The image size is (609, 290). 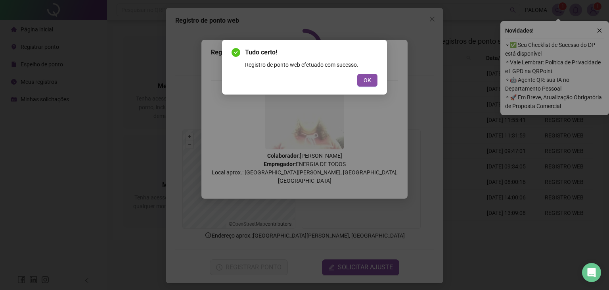 I want to click on span: OK, so click(x=367, y=80).